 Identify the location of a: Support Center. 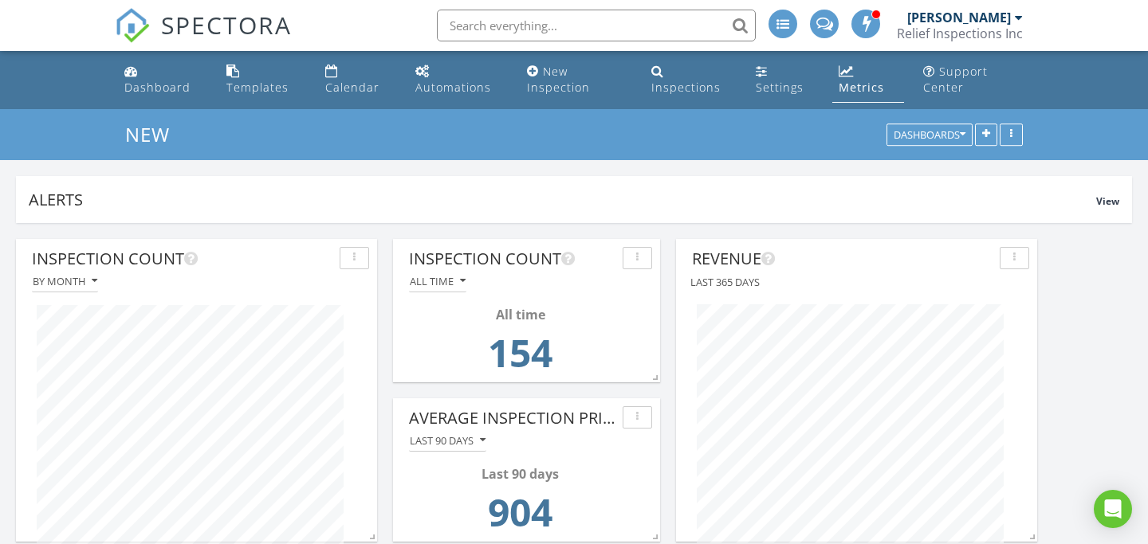
(973, 80).